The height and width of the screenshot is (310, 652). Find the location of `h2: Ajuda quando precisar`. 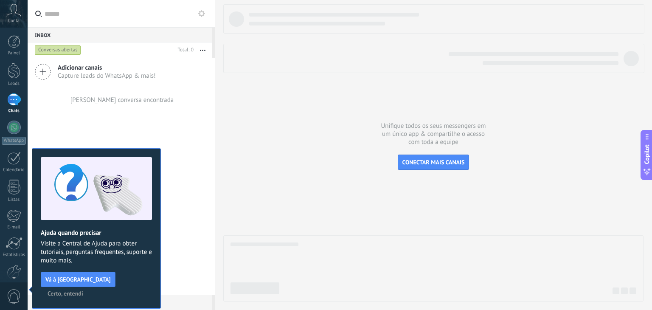

h2: Ajuda quando precisar is located at coordinates (96, 233).